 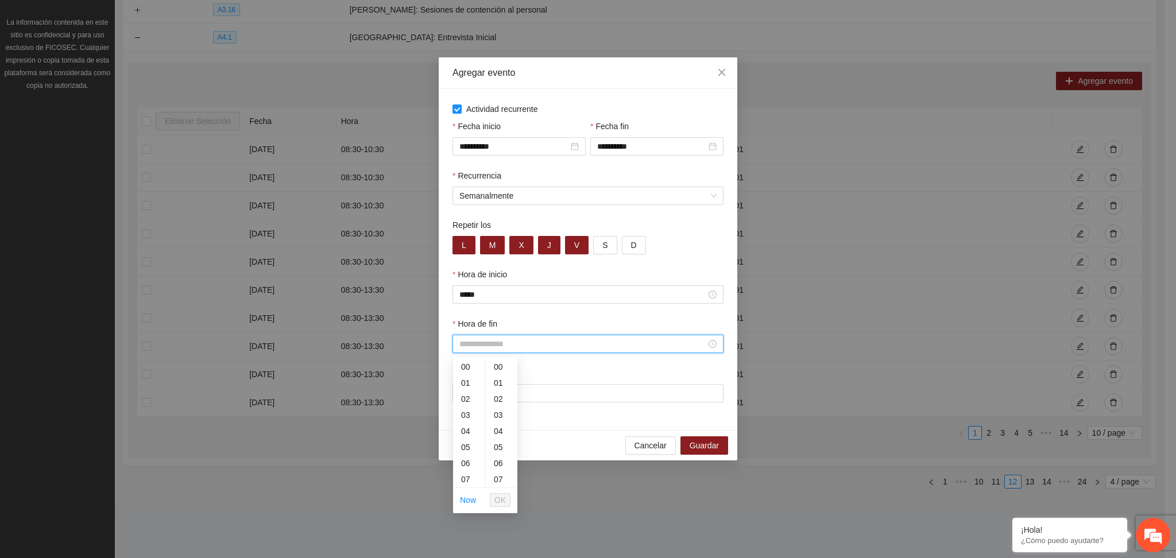 What do you see at coordinates (549, 245) in the screenshot?
I see `span: J` at bounding box center [549, 245].